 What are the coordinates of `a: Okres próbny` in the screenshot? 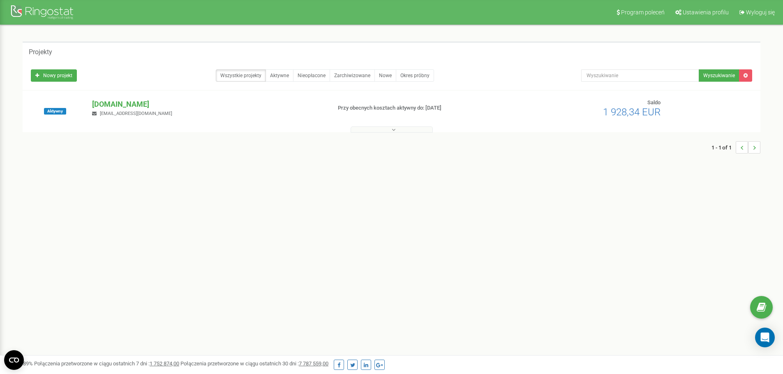 It's located at (415, 76).